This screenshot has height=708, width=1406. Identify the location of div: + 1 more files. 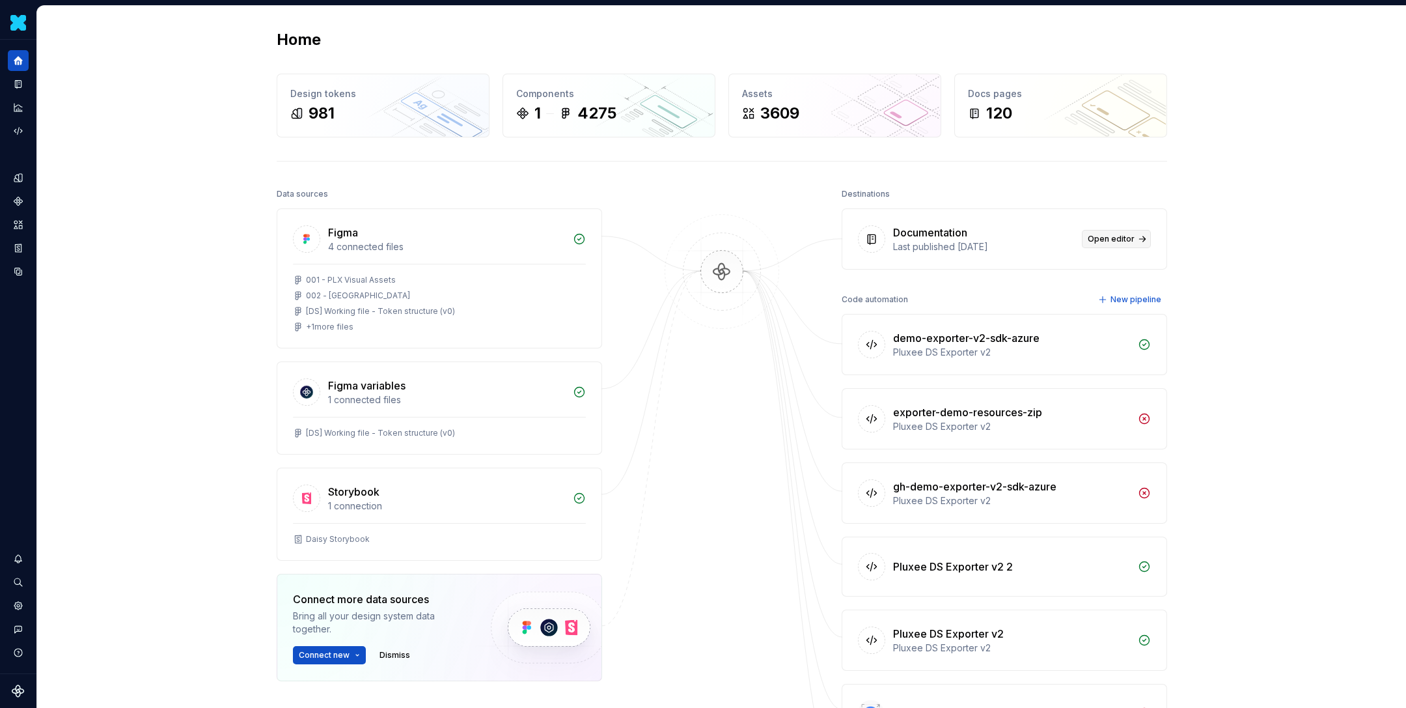
(329, 327).